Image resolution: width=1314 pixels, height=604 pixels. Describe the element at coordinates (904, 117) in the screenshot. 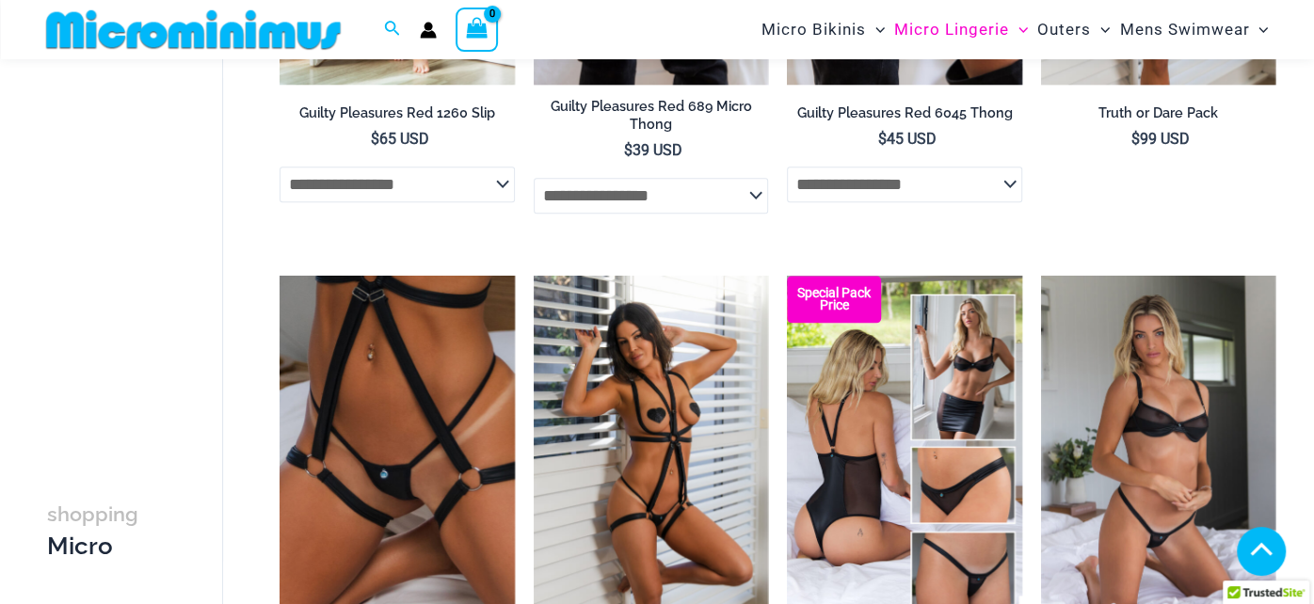

I see `a: Guilty Pleasures Red 6045 Thong` at that location.